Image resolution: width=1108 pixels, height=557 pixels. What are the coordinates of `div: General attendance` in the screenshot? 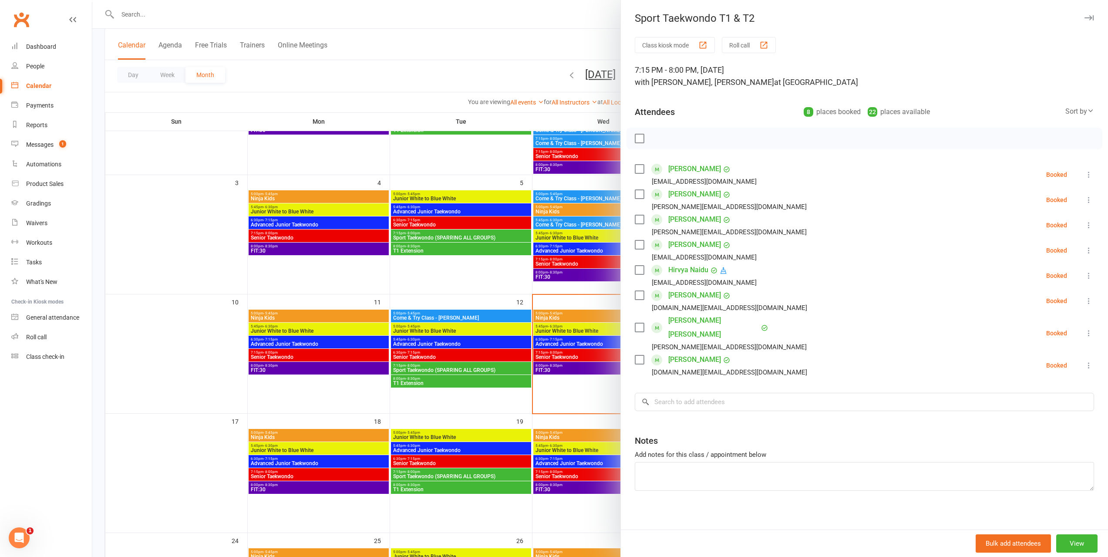 It's located at (53, 317).